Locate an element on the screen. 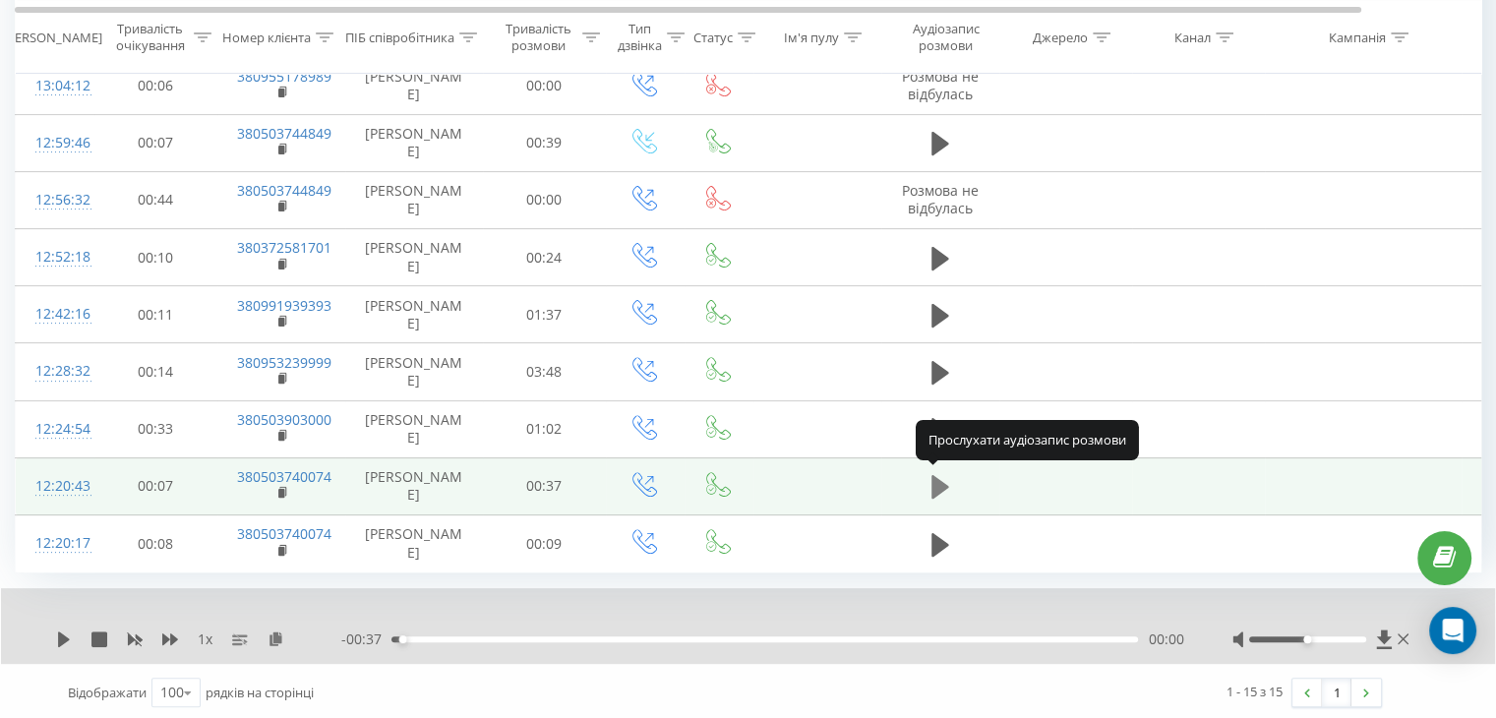 The width and height of the screenshot is (1496, 718). div: Номер клієнта is located at coordinates (267, 36).